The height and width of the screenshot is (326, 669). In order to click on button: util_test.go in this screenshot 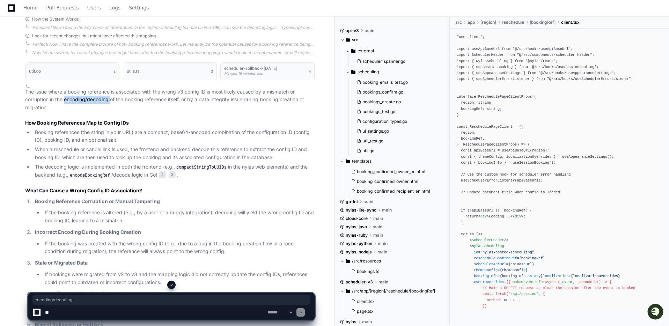, I will do `click(397, 141)`.